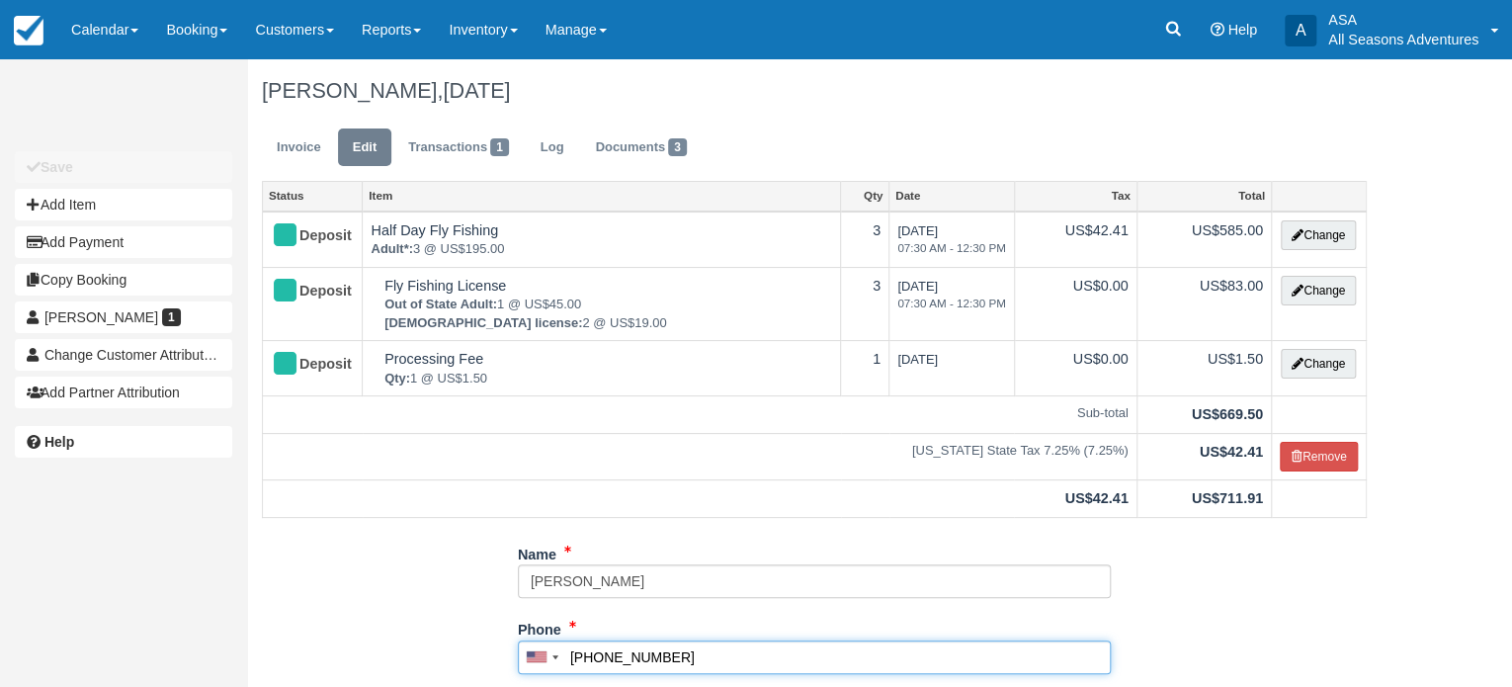  Describe the element at coordinates (133, 355) in the screenshot. I see `span: Change Customer Attribution` at that location.